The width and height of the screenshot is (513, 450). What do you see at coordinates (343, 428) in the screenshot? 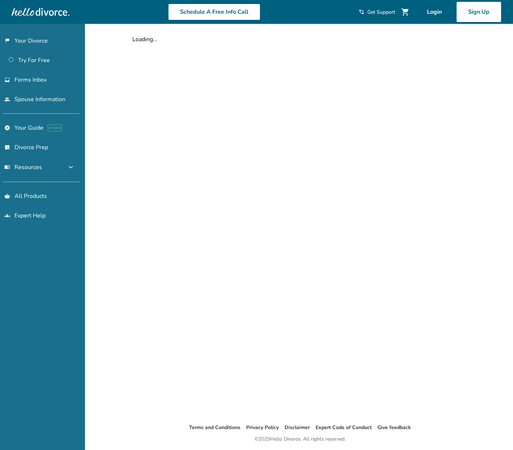
I see `a: Expert Code of Conduct` at bounding box center [343, 428].